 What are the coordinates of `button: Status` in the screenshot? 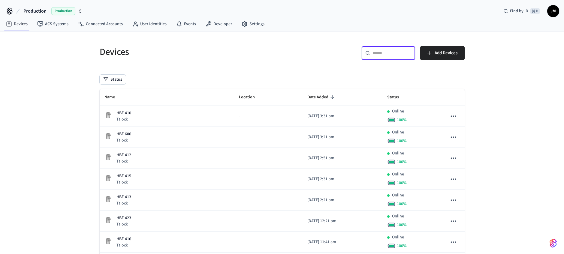 It's located at (113, 80).